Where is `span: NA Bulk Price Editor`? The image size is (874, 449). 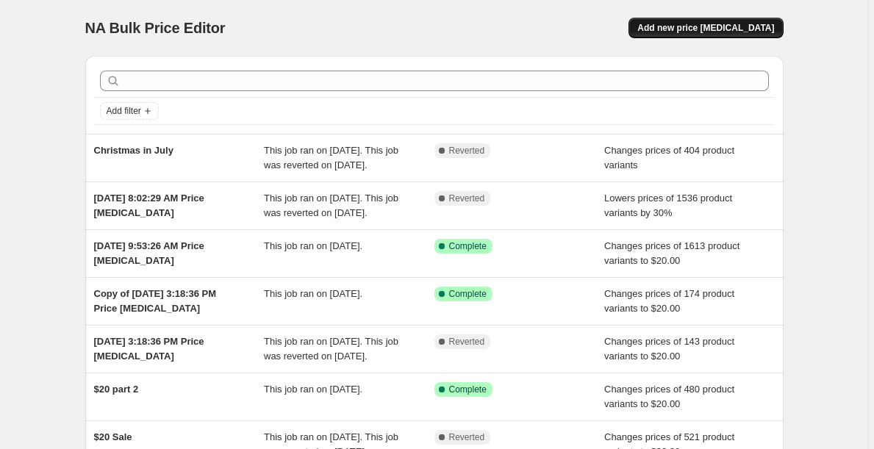
span: NA Bulk Price Editor is located at coordinates (155, 28).